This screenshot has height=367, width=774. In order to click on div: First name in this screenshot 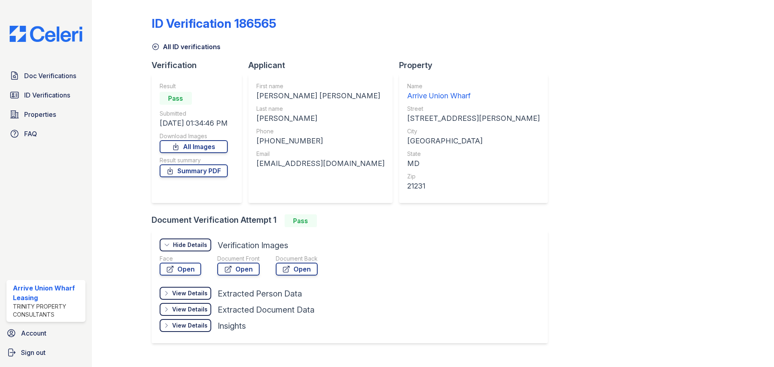, I will do `click(320, 86)`.